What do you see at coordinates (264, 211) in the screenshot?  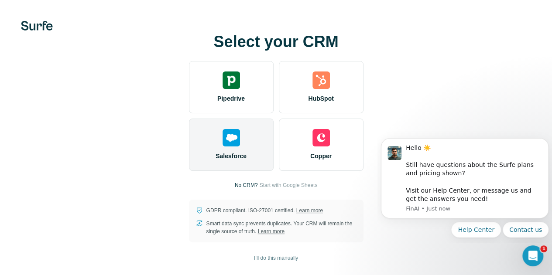 I see `p: GDPR compliant. ISO-27001 certified.` at bounding box center [264, 211].